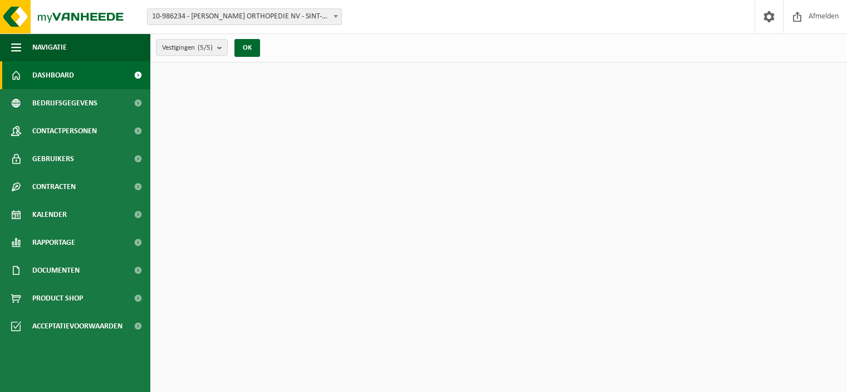 This screenshot has width=847, height=392. What do you see at coordinates (54, 187) in the screenshot?
I see `span: Contracten` at bounding box center [54, 187].